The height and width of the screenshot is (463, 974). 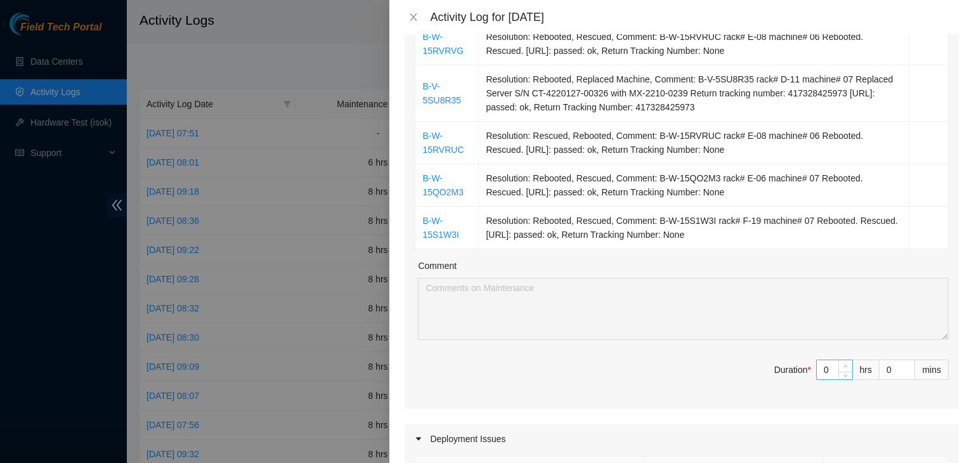 What do you see at coordinates (845, 375) in the screenshot?
I see `span: Decrease Value` at bounding box center [845, 375].